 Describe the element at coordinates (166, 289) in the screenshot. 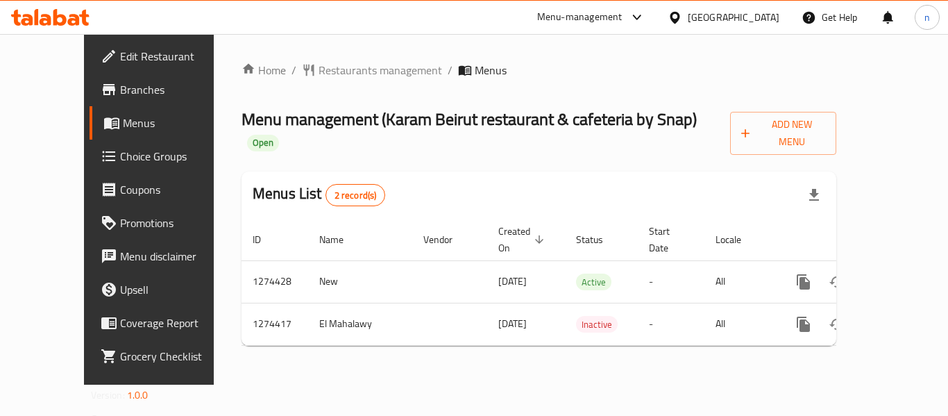

I see `a: Upsell` at that location.